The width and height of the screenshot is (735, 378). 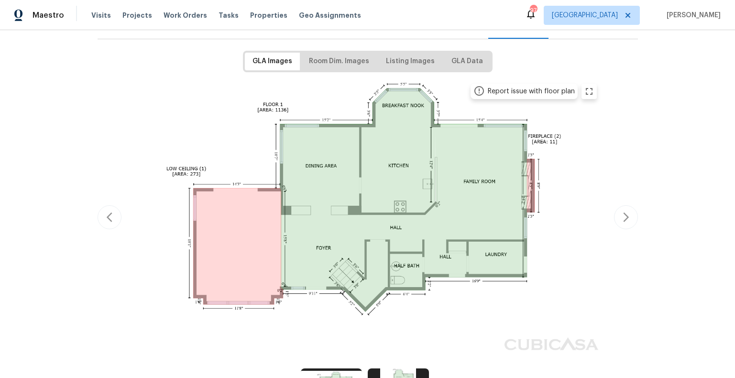 I want to click on span: Listing Images, so click(x=410, y=61).